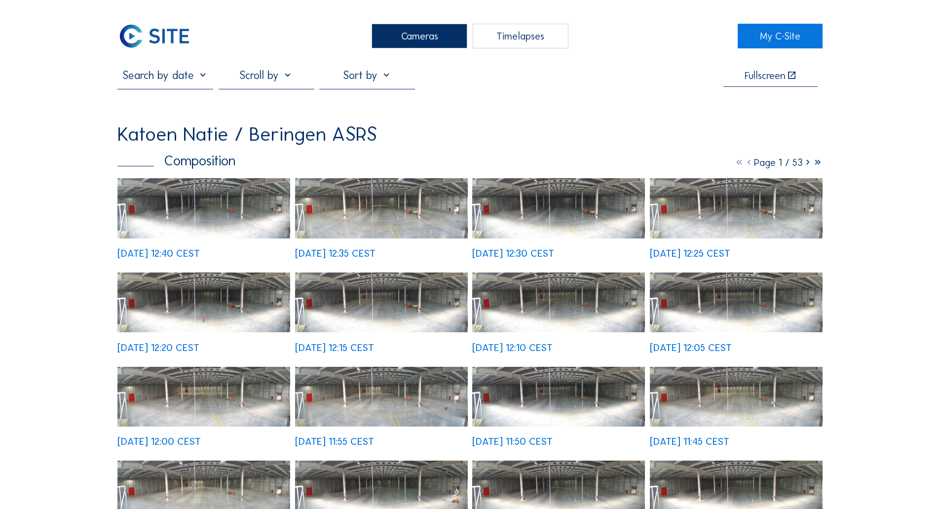 This screenshot has height=509, width=940. Describe the element at coordinates (154, 36) in the screenshot. I see `img: C-SITE Logo` at that location.